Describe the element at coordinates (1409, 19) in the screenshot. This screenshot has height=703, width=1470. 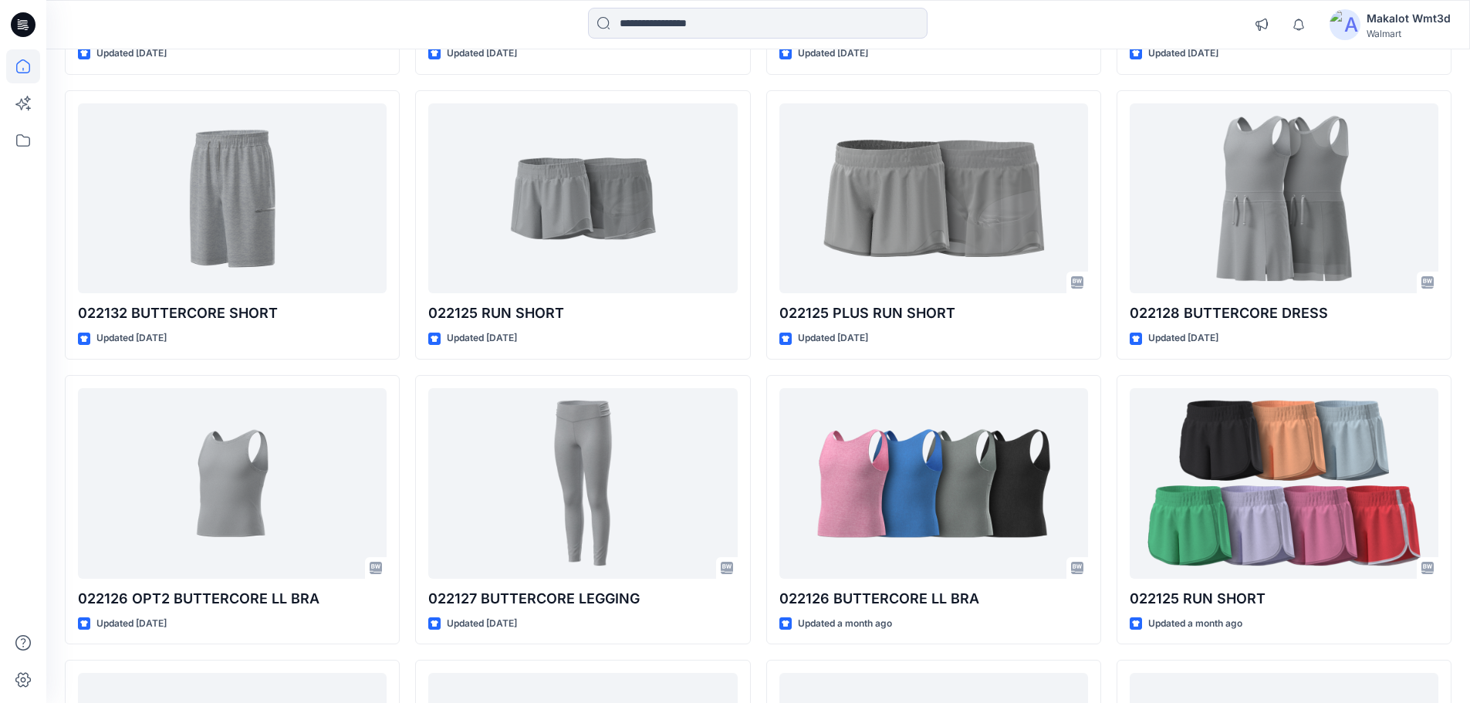
I see `div: Makalot Wmt3d` at that location.